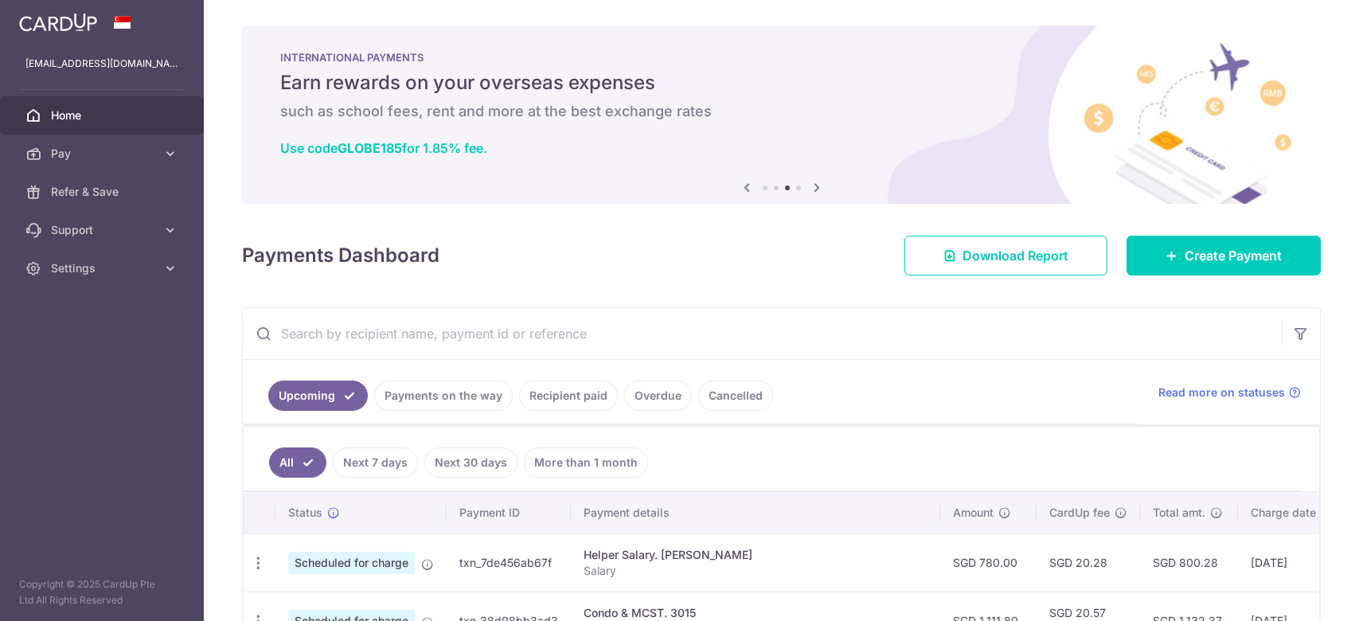 Image resolution: width=1359 pixels, height=621 pixels. Describe the element at coordinates (305, 513) in the screenshot. I see `span: Status` at that location.